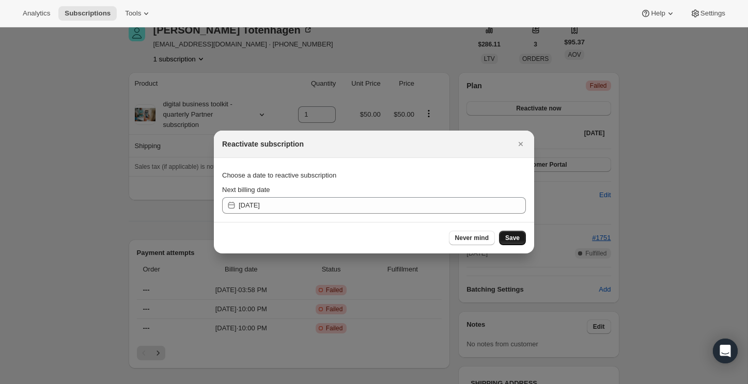 Image resolution: width=748 pixels, height=384 pixels. Describe the element at coordinates (87, 13) in the screenshot. I see `button: Subscriptions` at that location.